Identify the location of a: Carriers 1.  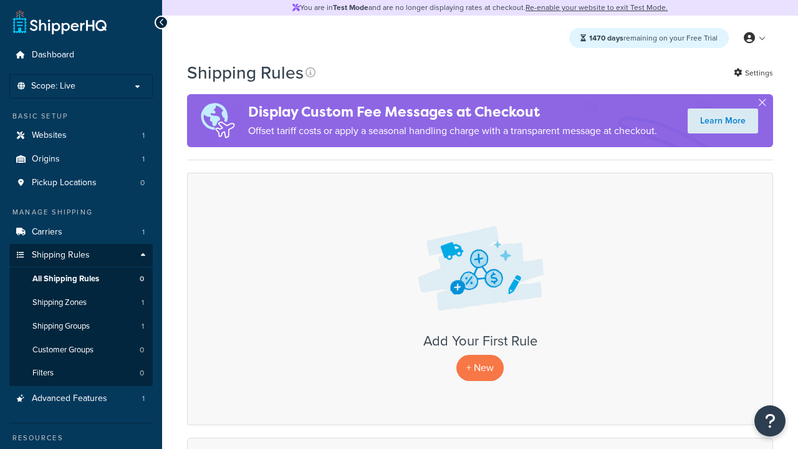
(81, 232).